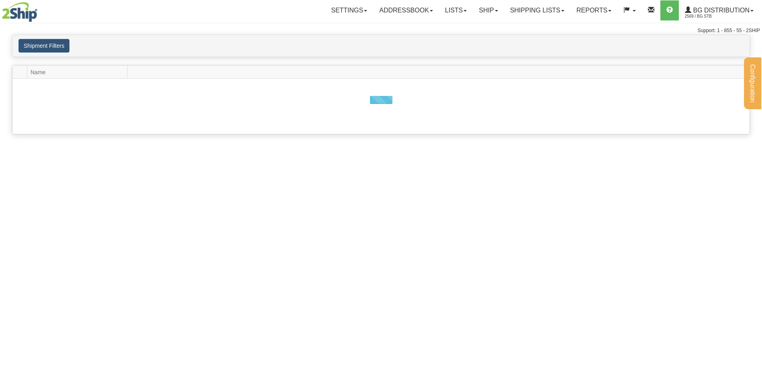  What do you see at coordinates (20, 12) in the screenshot?
I see `img: logo2569.jpg` at bounding box center [20, 12].